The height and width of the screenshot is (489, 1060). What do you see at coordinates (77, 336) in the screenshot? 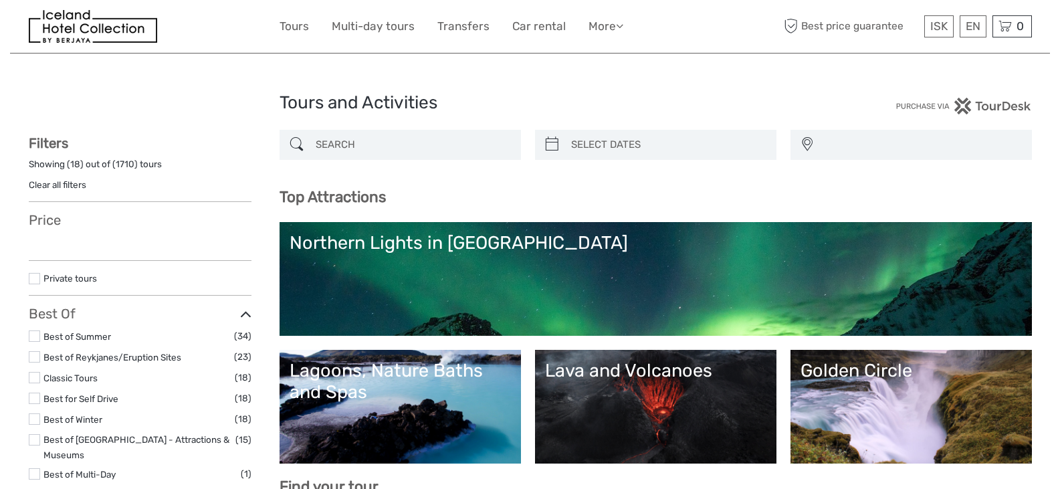
I see `a: Best of Summer` at bounding box center [77, 336].